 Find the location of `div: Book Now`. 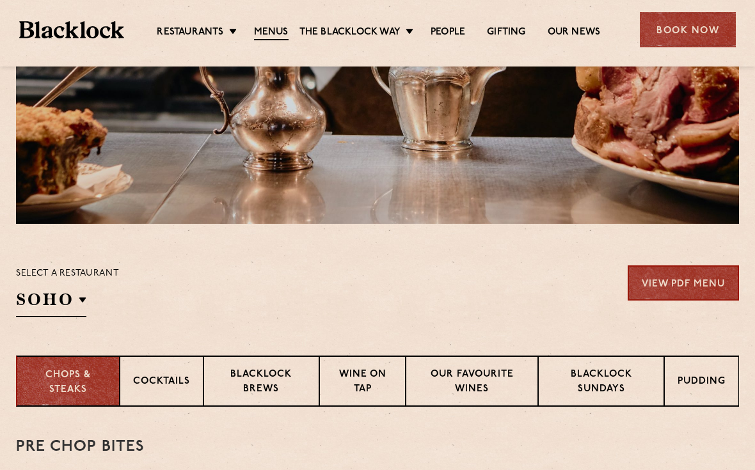

div: Book Now is located at coordinates (688, 29).